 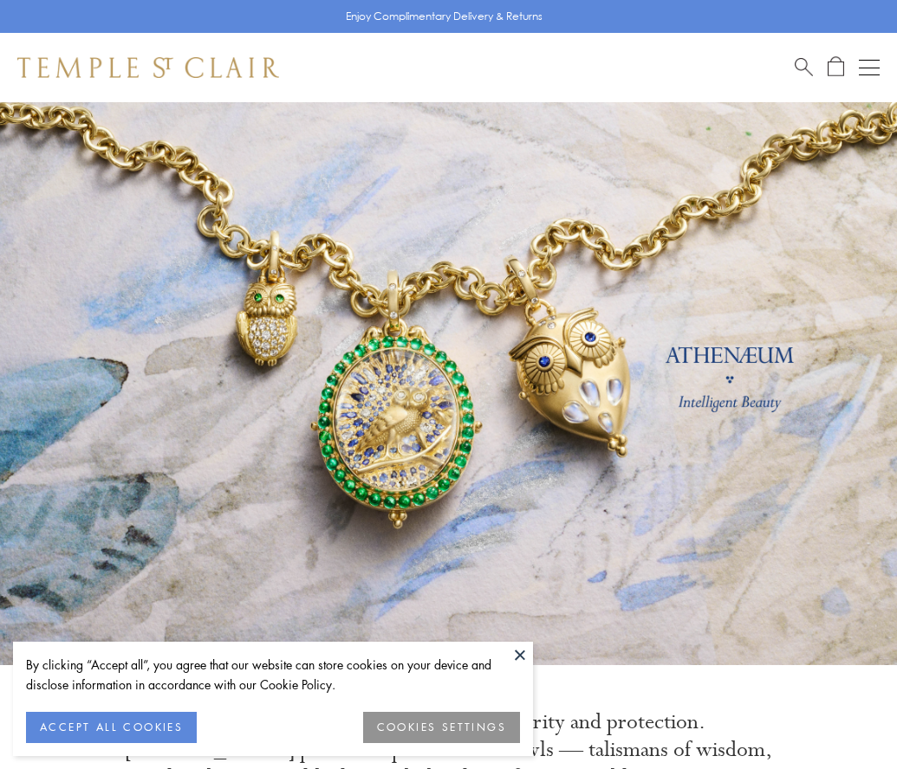 What do you see at coordinates (869, 68) in the screenshot?
I see `button: Open navigation` at bounding box center [869, 68].